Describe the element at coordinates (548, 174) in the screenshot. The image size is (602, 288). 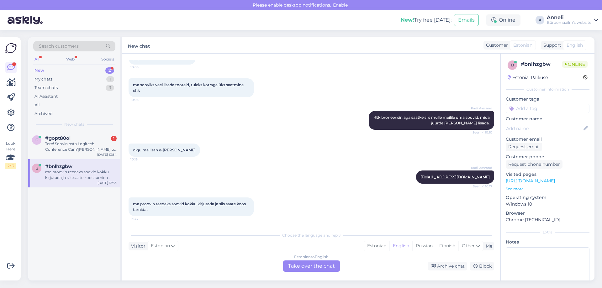
I see `p: Visited pages` at that location.